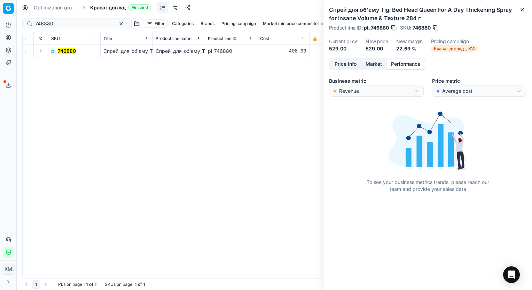 The image size is (532, 290). Describe the element at coordinates (140, 8) in the screenshot. I see `span: Finished` at that location.